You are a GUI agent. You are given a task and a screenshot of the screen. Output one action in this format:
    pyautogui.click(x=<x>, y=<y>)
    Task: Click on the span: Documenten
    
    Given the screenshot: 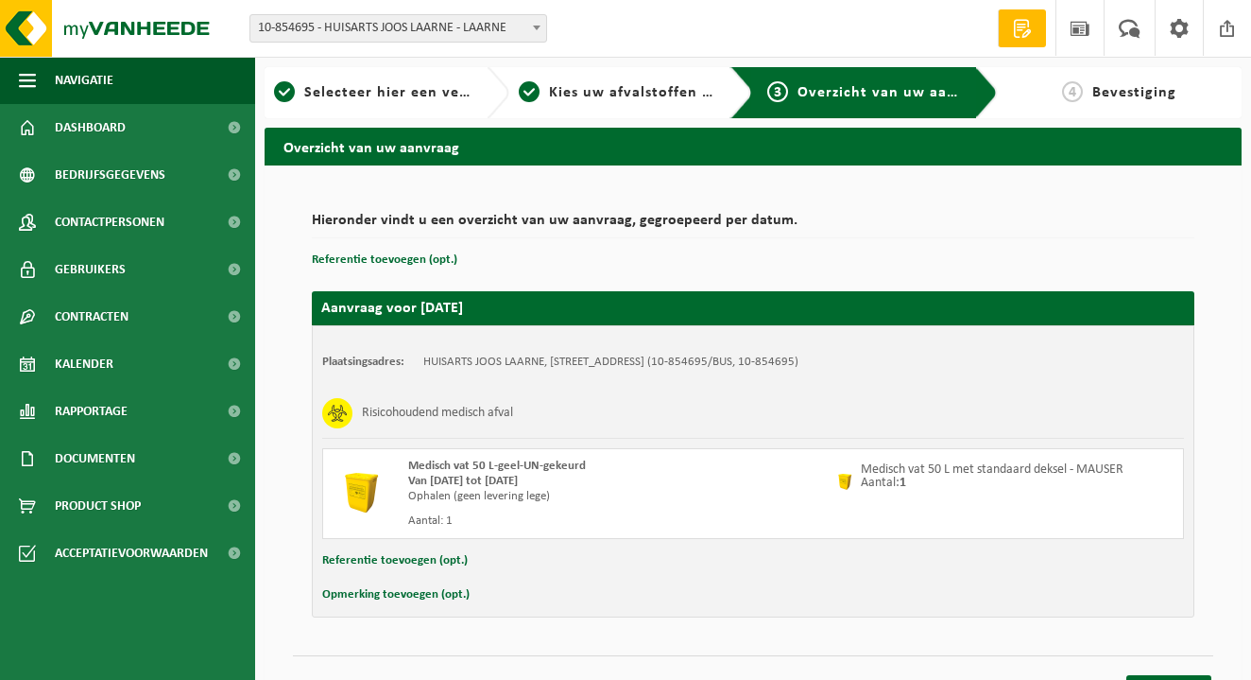 What is the action you would take?
    pyautogui.click(x=95, y=458)
    